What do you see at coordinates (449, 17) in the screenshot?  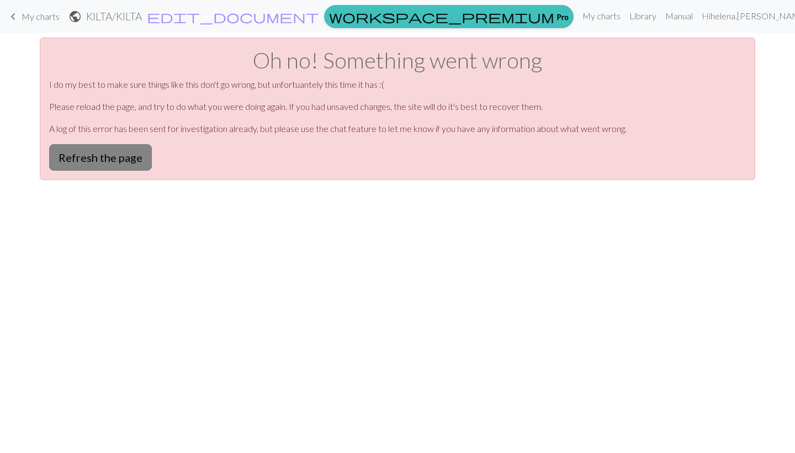 I see `a: Pro` at bounding box center [449, 17].